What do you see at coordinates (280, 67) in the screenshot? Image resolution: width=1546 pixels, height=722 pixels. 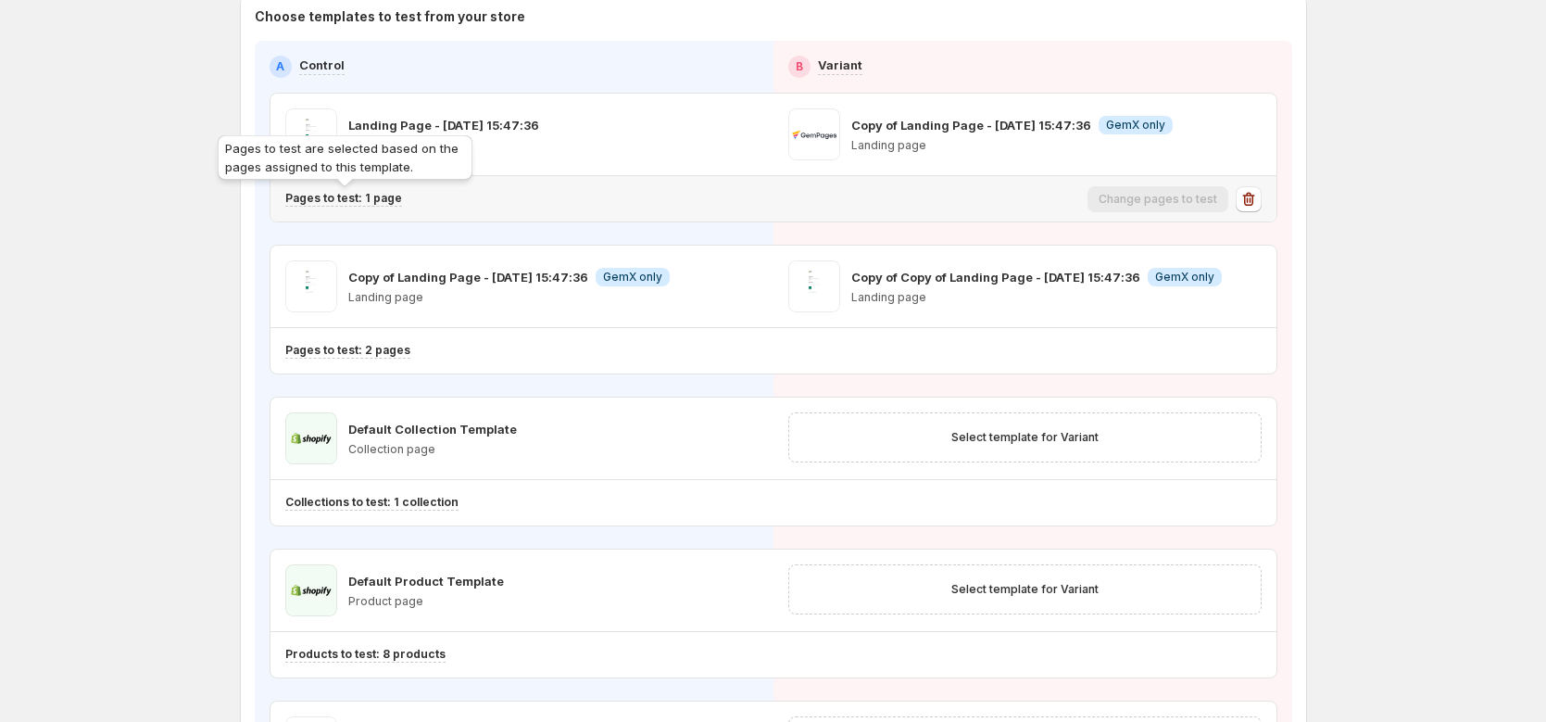 I see `h2: A` at bounding box center [280, 67].